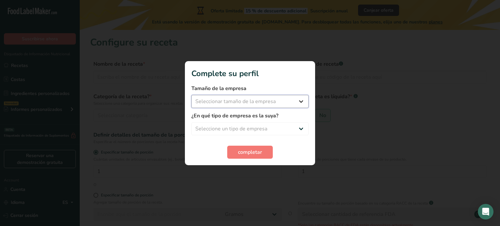 This screenshot has width=500, height=226. What do you see at coordinates (250, 89) in the screenshot?
I see `label: Tamaño de la empresa` at bounding box center [250, 89].